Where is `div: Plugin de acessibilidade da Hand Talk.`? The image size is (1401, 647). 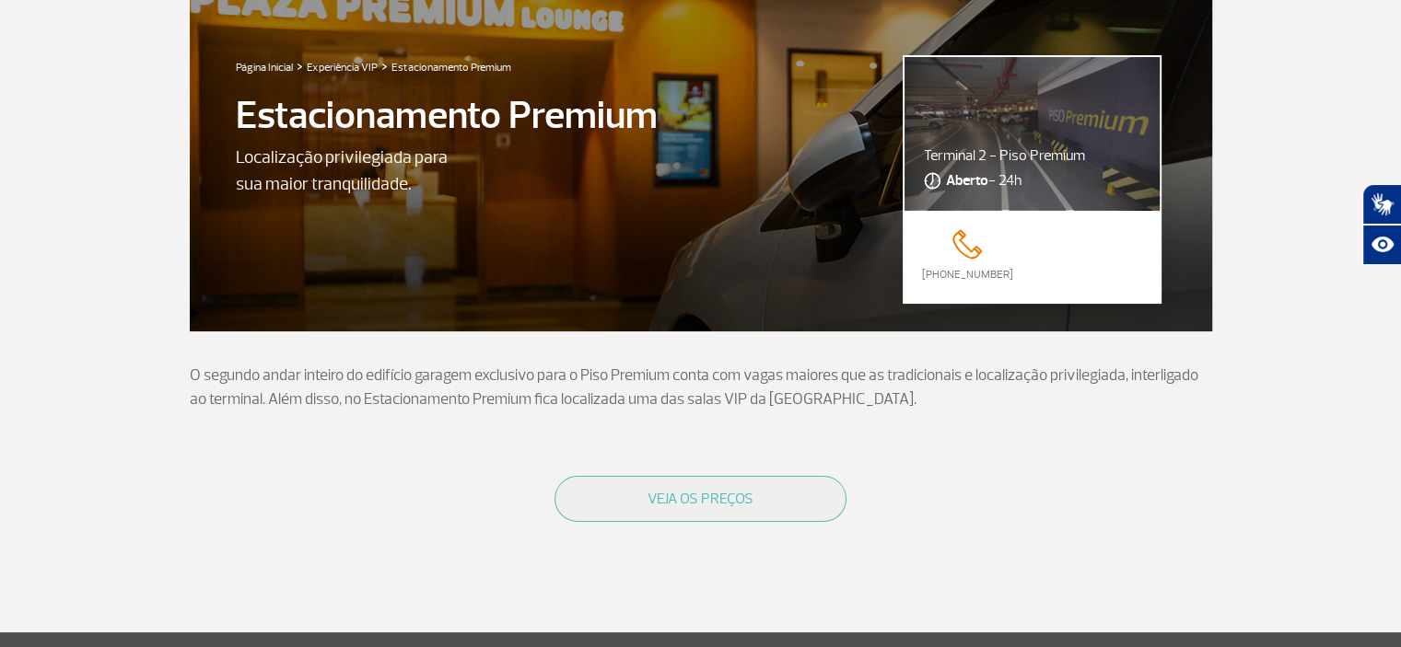
div: Plugin de acessibilidade da Hand Talk. is located at coordinates (1382, 225).